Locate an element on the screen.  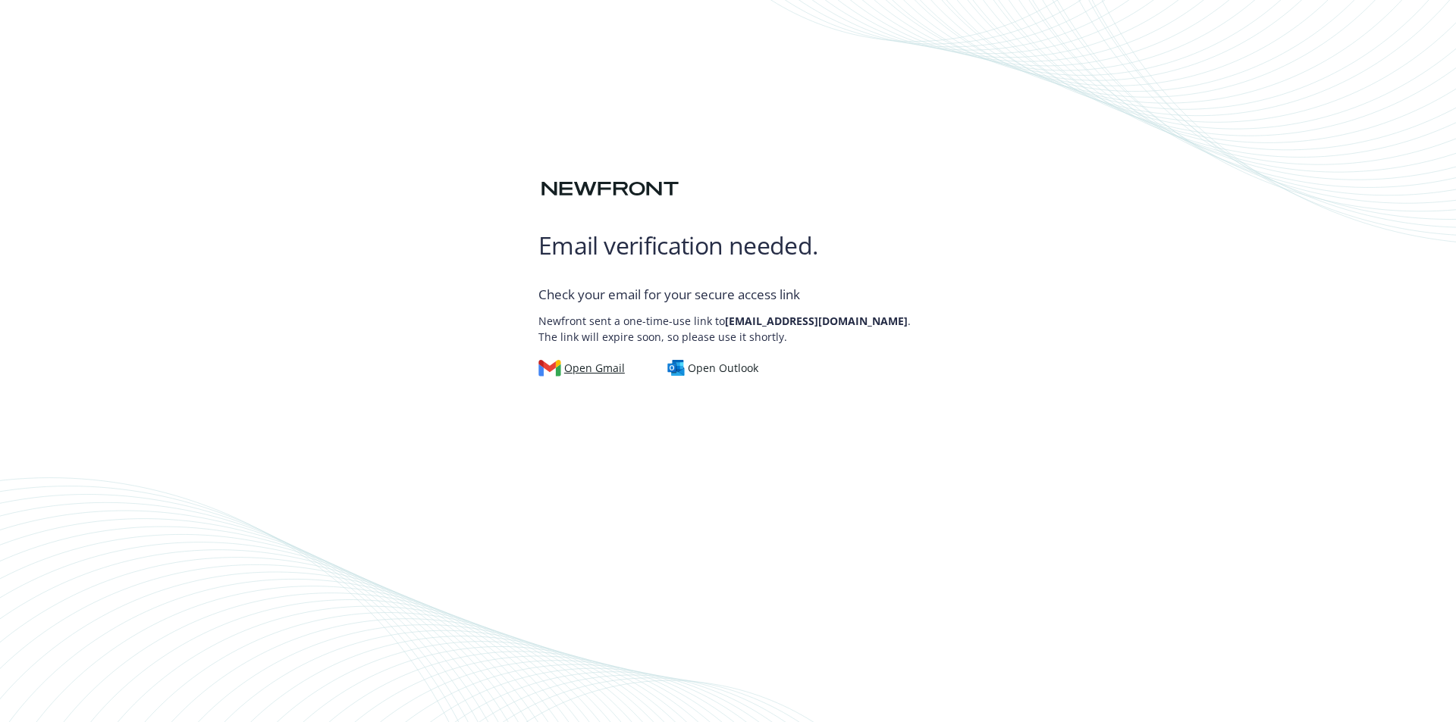
div: Open Outlook is located at coordinates (713, 368).